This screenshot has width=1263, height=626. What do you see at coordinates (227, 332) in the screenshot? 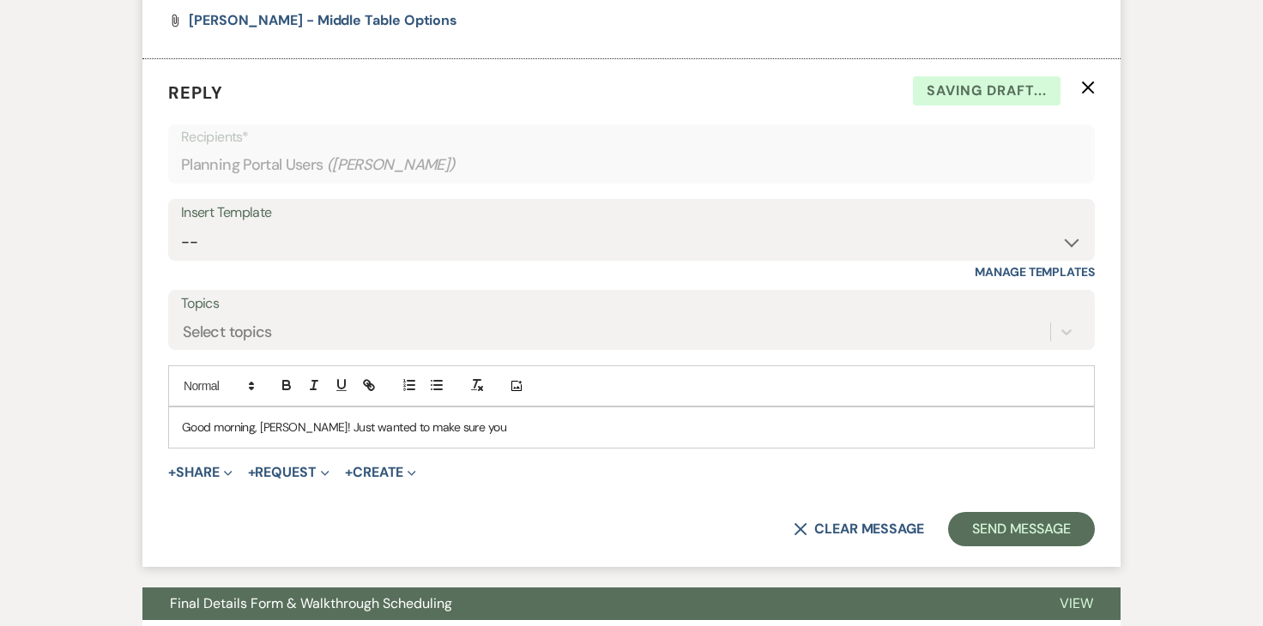
I see `div: Select topics` at bounding box center [227, 332].